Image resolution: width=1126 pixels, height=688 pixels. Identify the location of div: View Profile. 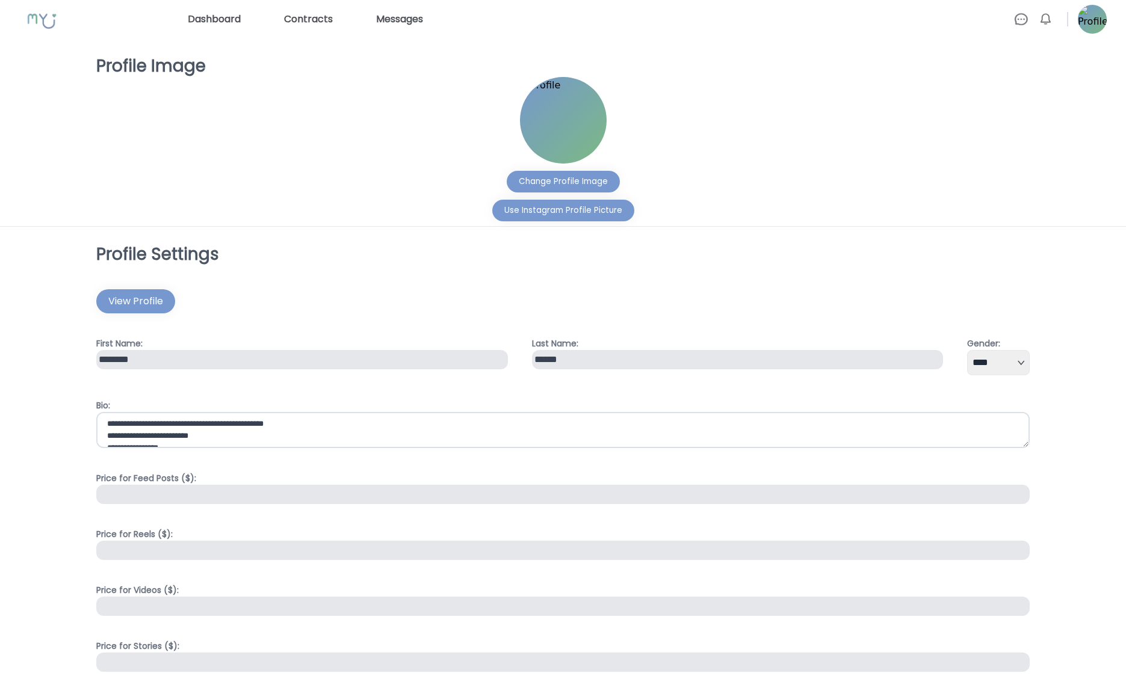
(135, 301).